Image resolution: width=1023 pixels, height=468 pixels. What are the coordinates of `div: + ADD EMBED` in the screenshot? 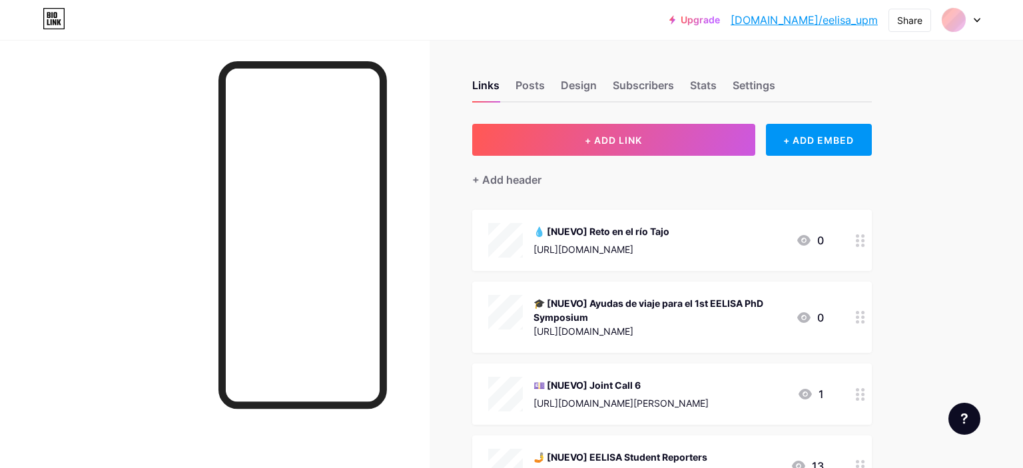 It's located at (819, 140).